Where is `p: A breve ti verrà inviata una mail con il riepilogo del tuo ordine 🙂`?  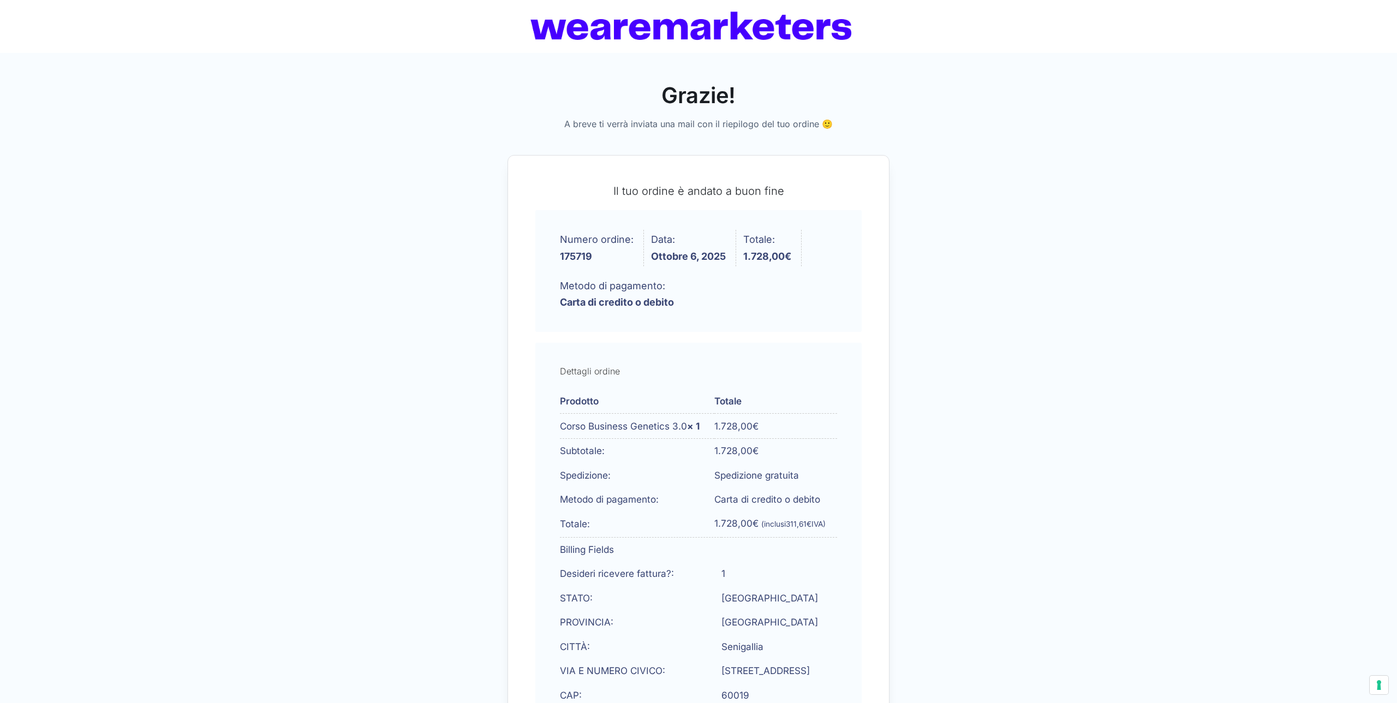
p: A breve ti verrà inviata una mail con il riepilogo del tuo ordine 🙂 is located at coordinates (698, 124).